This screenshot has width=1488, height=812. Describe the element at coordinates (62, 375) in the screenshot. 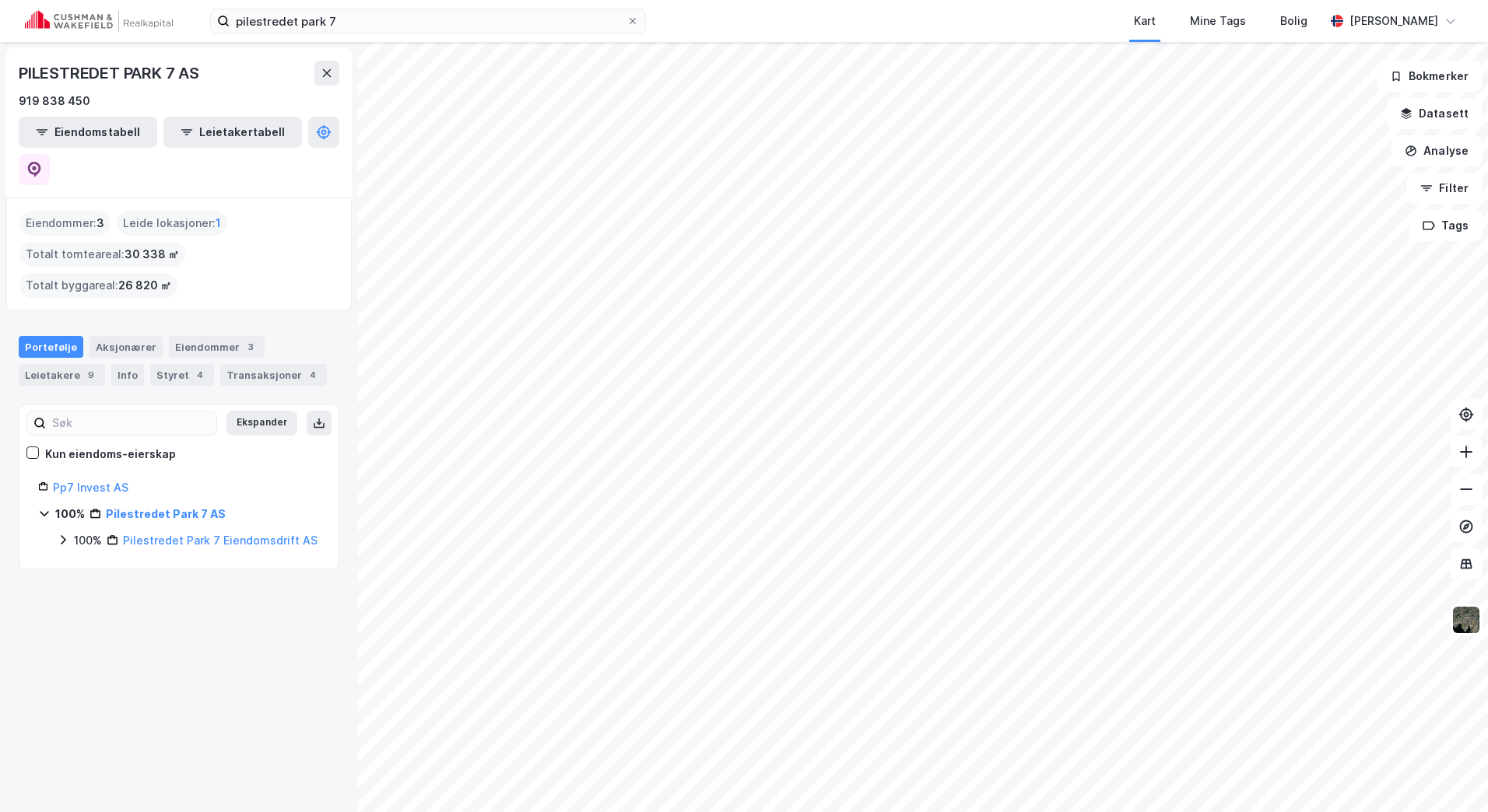

I see `div: Leietakere` at that location.